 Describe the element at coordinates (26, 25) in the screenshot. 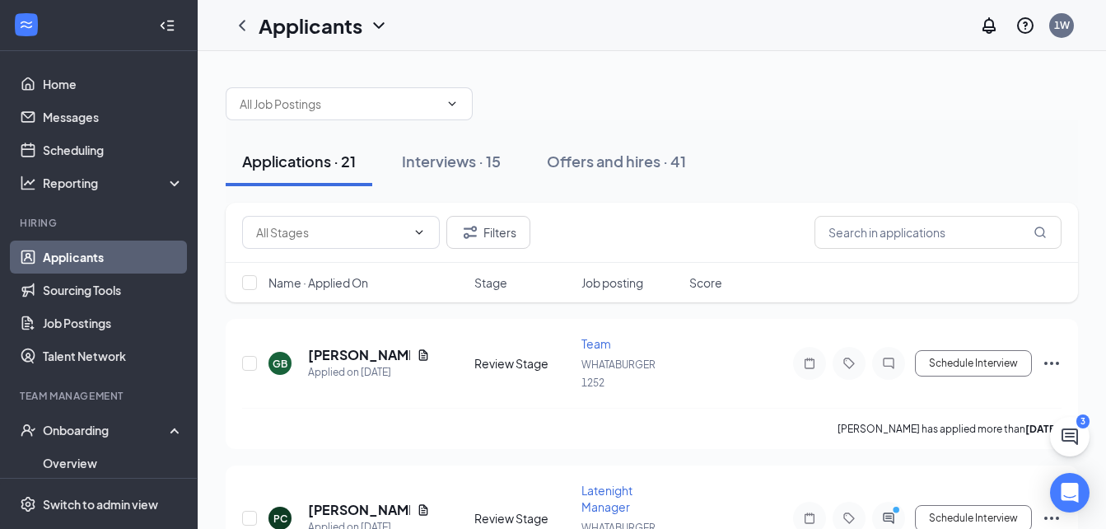

I see `svg: WorkstreamLogo` at that location.